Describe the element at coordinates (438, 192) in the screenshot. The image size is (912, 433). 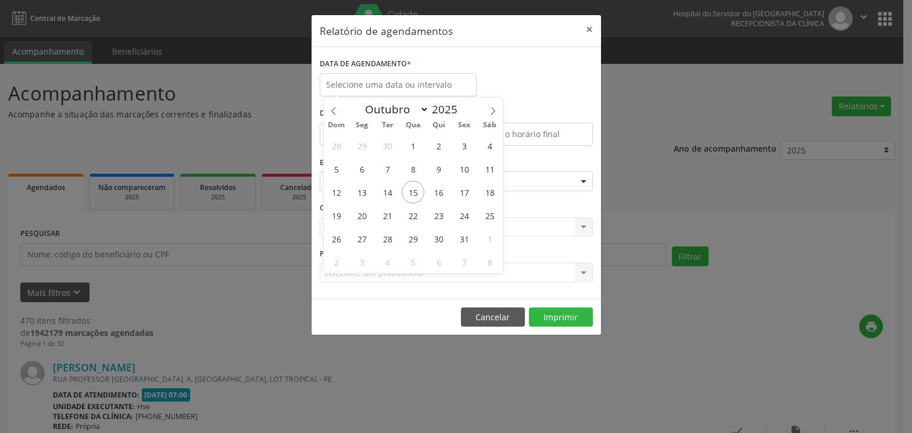
I see `span: Outubro 16, 2025` at that location.